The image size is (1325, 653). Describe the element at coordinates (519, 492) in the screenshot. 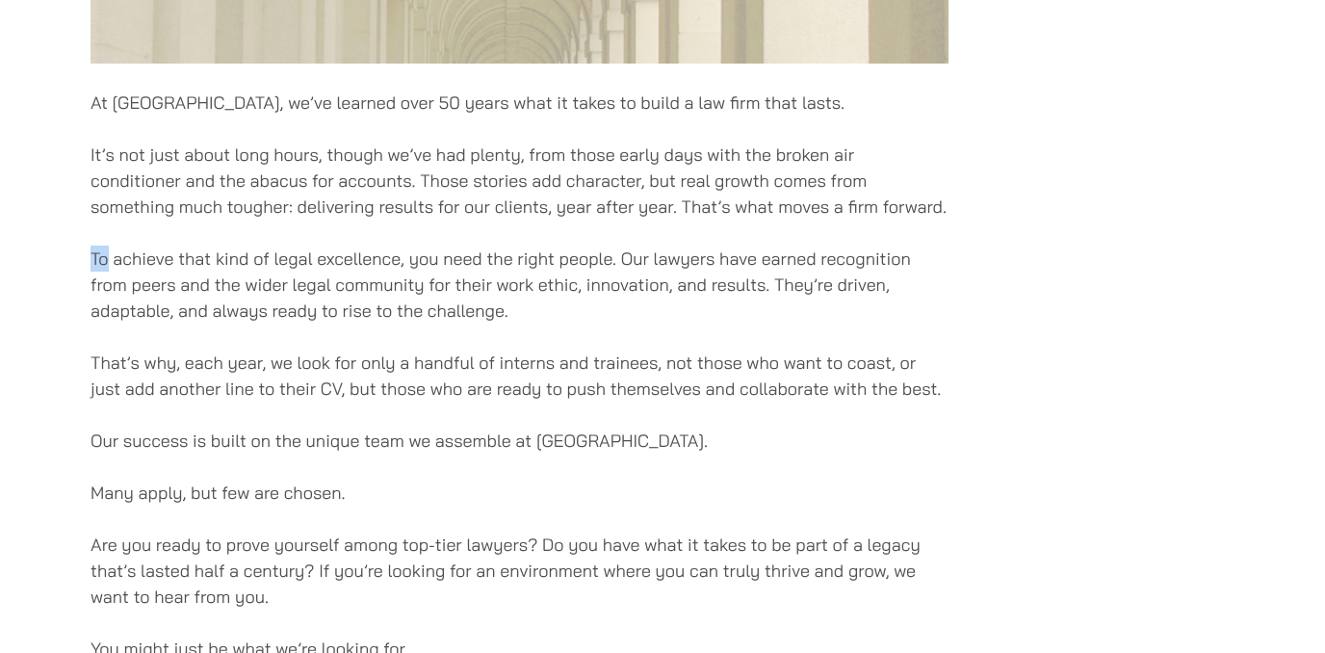

I see `p: Many apply, but few are chosen.` at that location.